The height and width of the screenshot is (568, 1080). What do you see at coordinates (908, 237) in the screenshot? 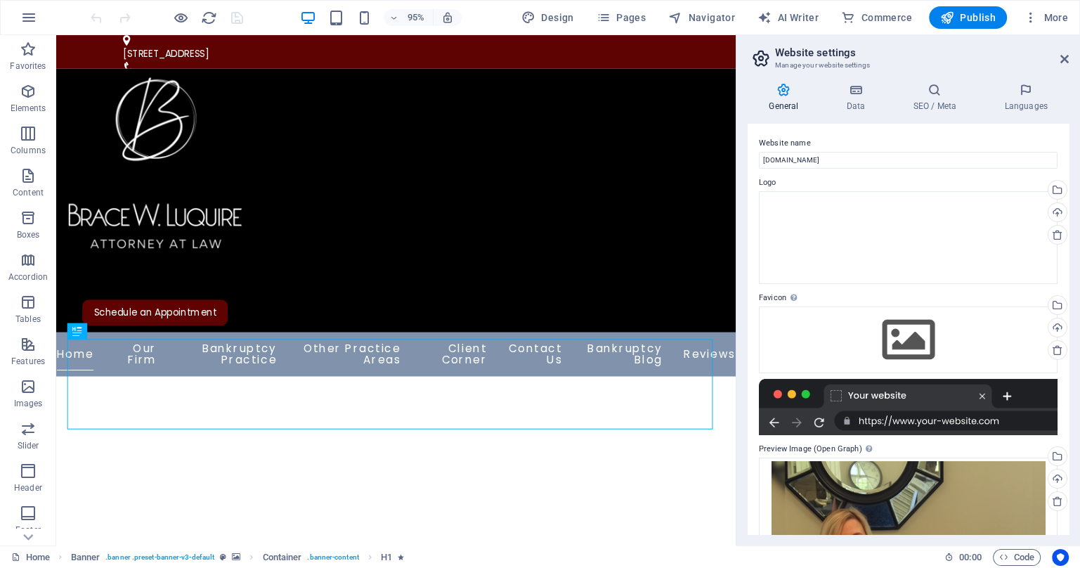
I see `div: Whitelogo-nobackground.png` at bounding box center [908, 237].